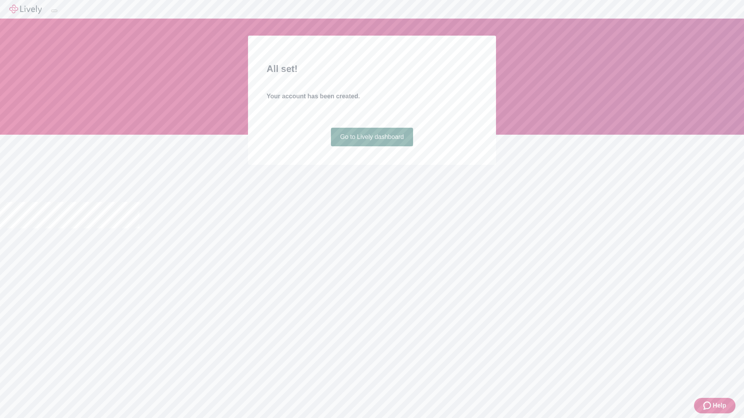 Image resolution: width=744 pixels, height=418 pixels. I want to click on button: Zendesk support iconHelp, so click(714, 406).